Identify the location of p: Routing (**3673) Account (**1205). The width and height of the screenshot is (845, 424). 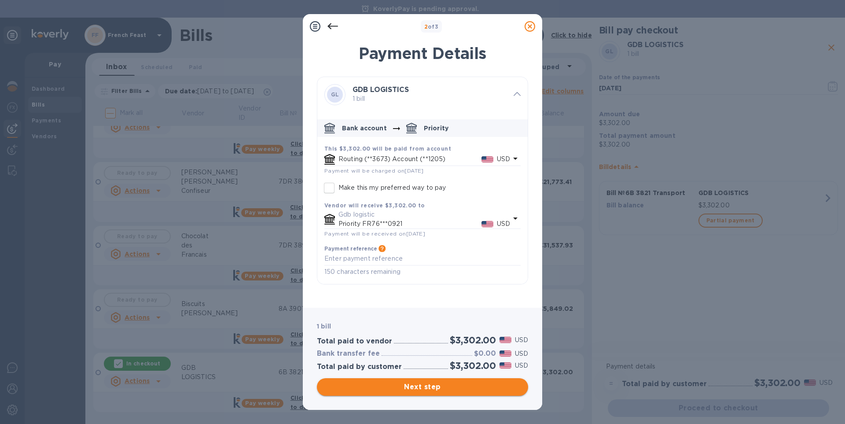
(410, 159).